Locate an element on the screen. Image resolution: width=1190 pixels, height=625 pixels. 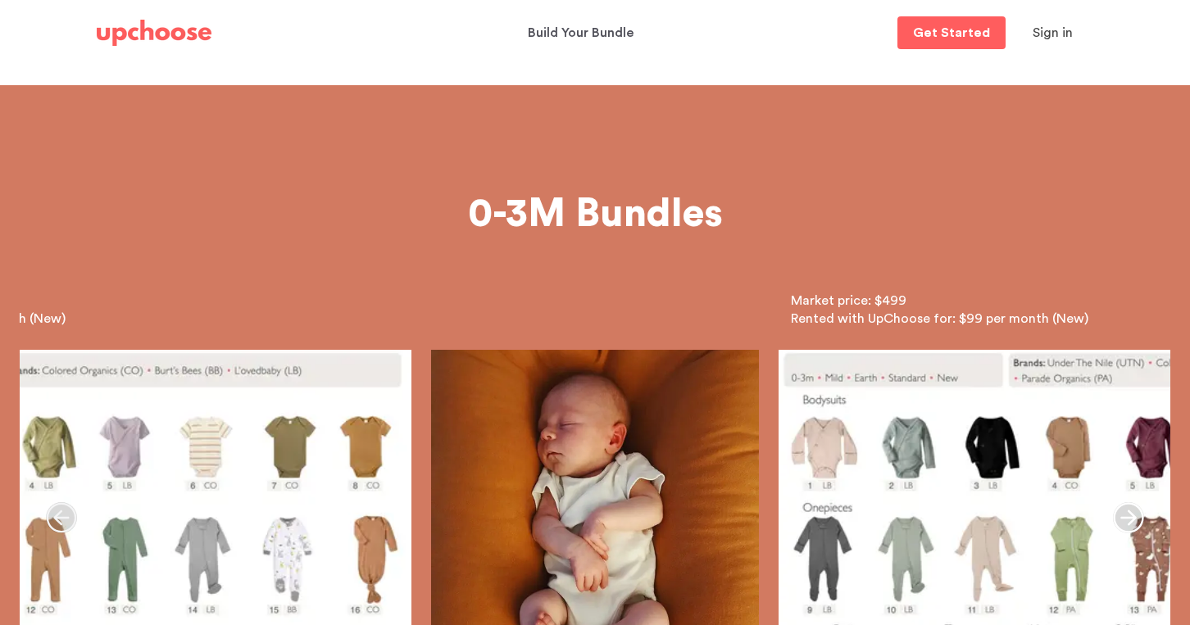
a: Get Started is located at coordinates (951, 33).